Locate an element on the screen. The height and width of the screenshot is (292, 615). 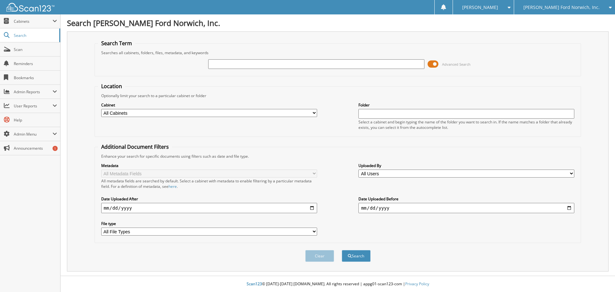
span: Scan is located at coordinates (35, 49).